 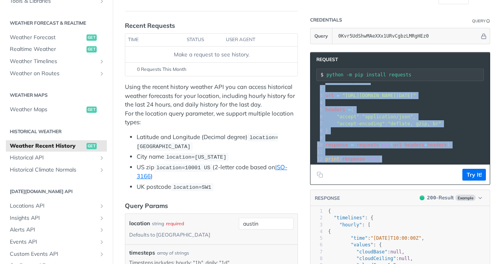 I want to click on span: Example, so click(x=466, y=198).